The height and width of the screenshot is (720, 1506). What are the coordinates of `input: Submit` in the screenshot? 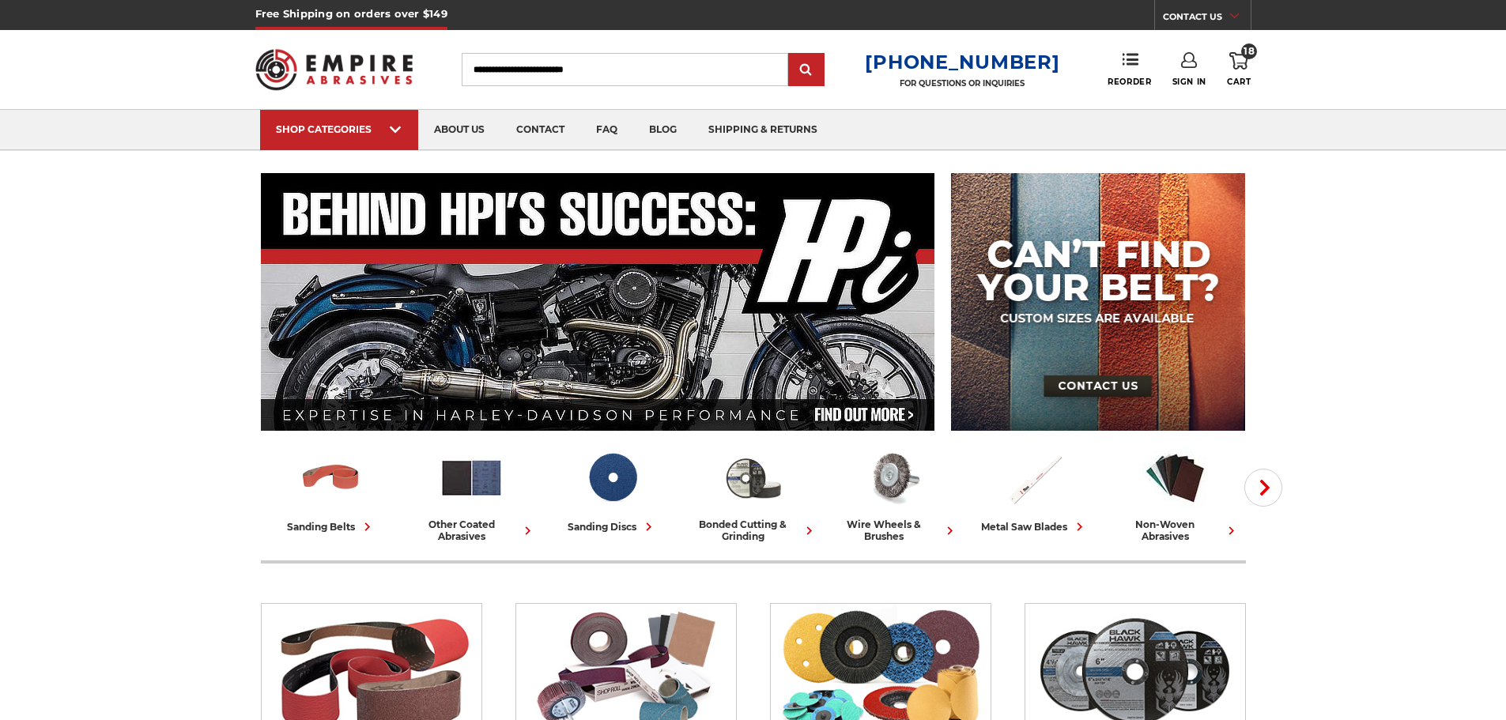 It's located at (807, 70).